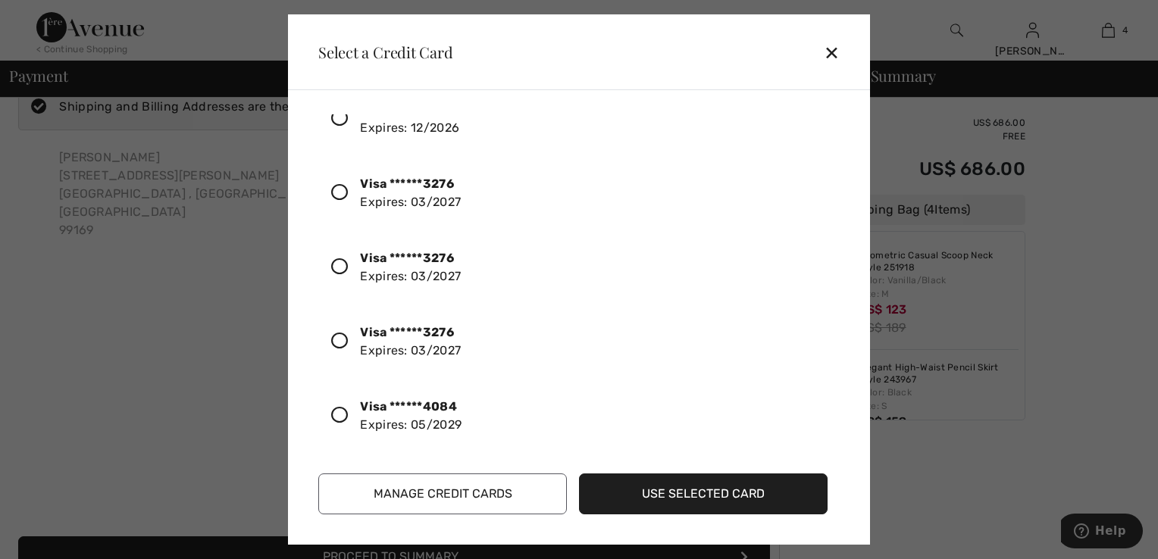  Describe the element at coordinates (409, 119) in the screenshot. I see `div: Expires: 12/2026` at that location.